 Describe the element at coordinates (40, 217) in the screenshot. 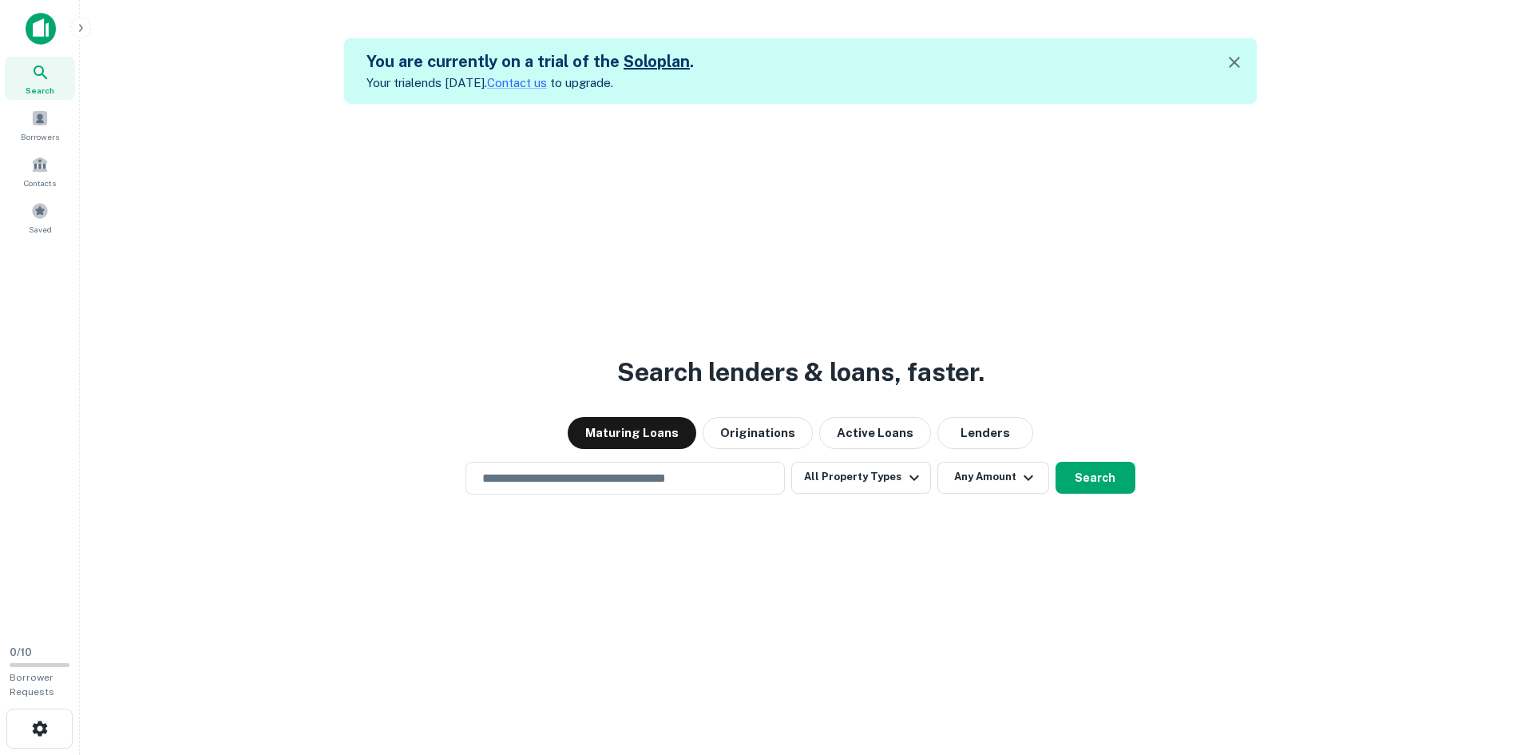

I see `a: Saved` at that location.